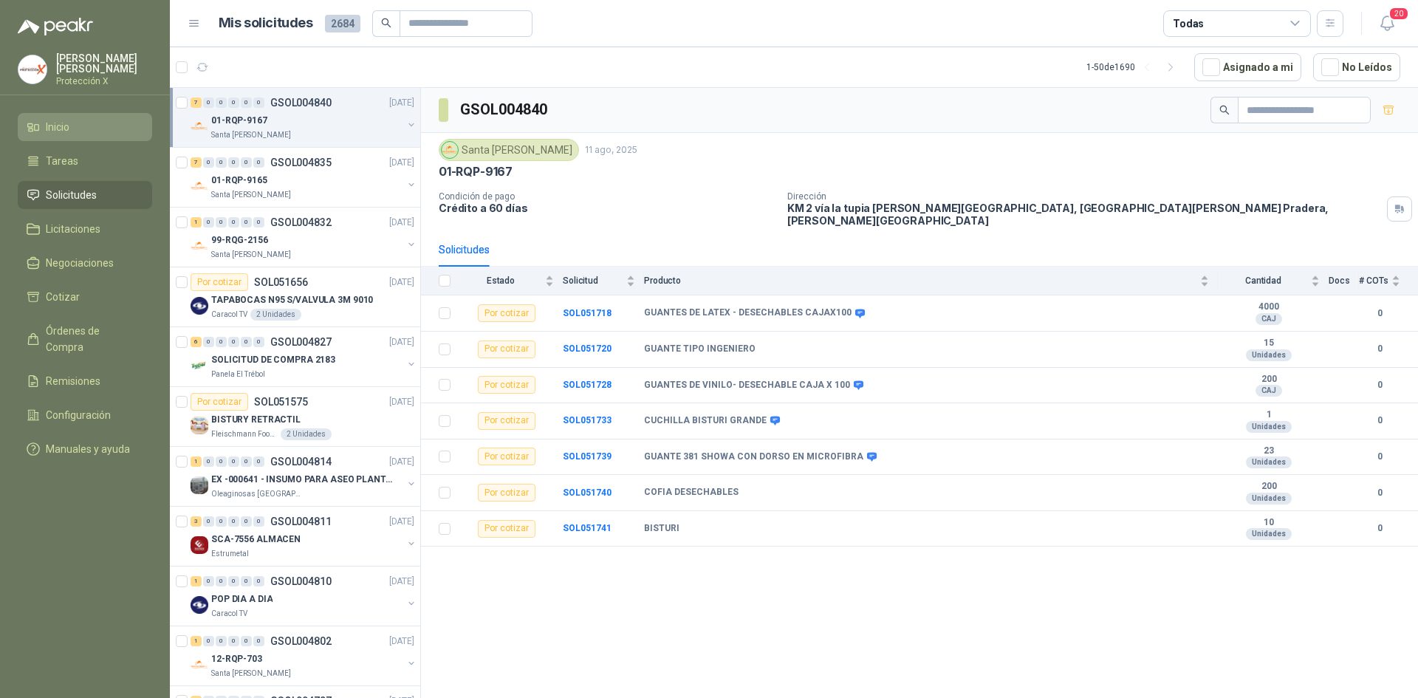 This screenshot has width=1418, height=698. I want to click on a: SOL051718, so click(587, 313).